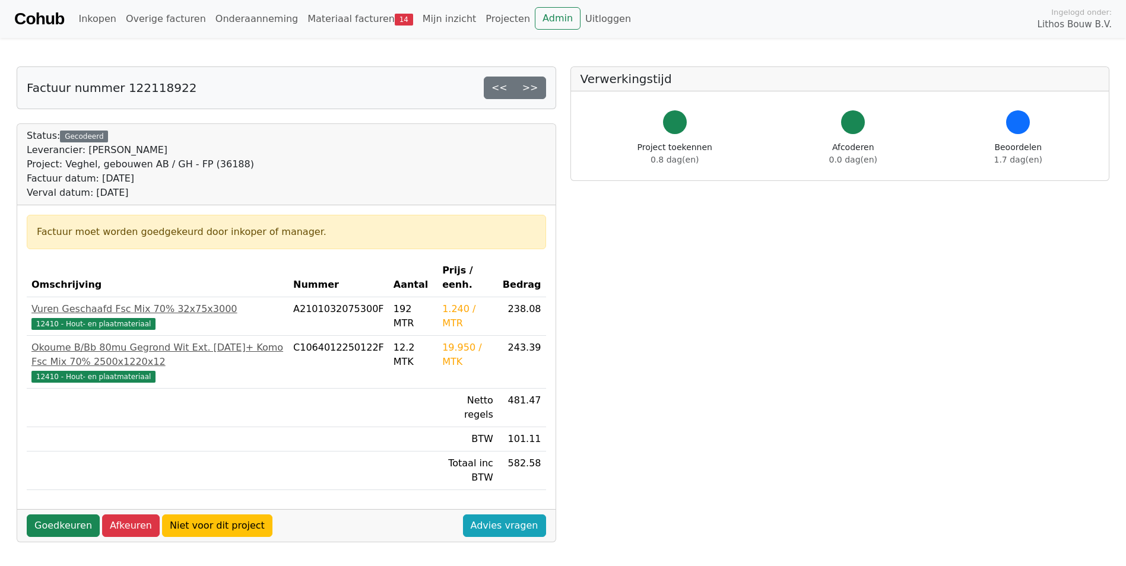 This screenshot has width=1126, height=566. I want to click on div: 1.240 / MTR, so click(468, 316).